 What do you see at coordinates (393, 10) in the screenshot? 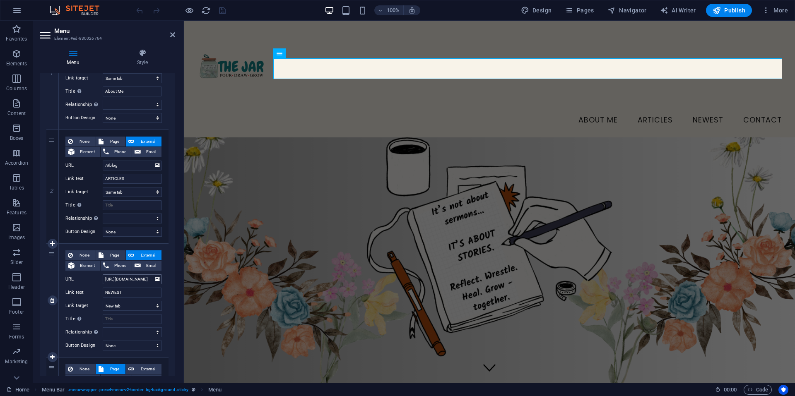
I see `h6: 100%` at bounding box center [393, 10].